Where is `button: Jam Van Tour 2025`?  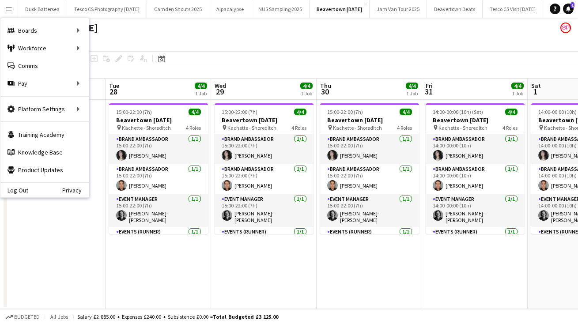
button: Jam Van Tour 2025 is located at coordinates (398, 9).